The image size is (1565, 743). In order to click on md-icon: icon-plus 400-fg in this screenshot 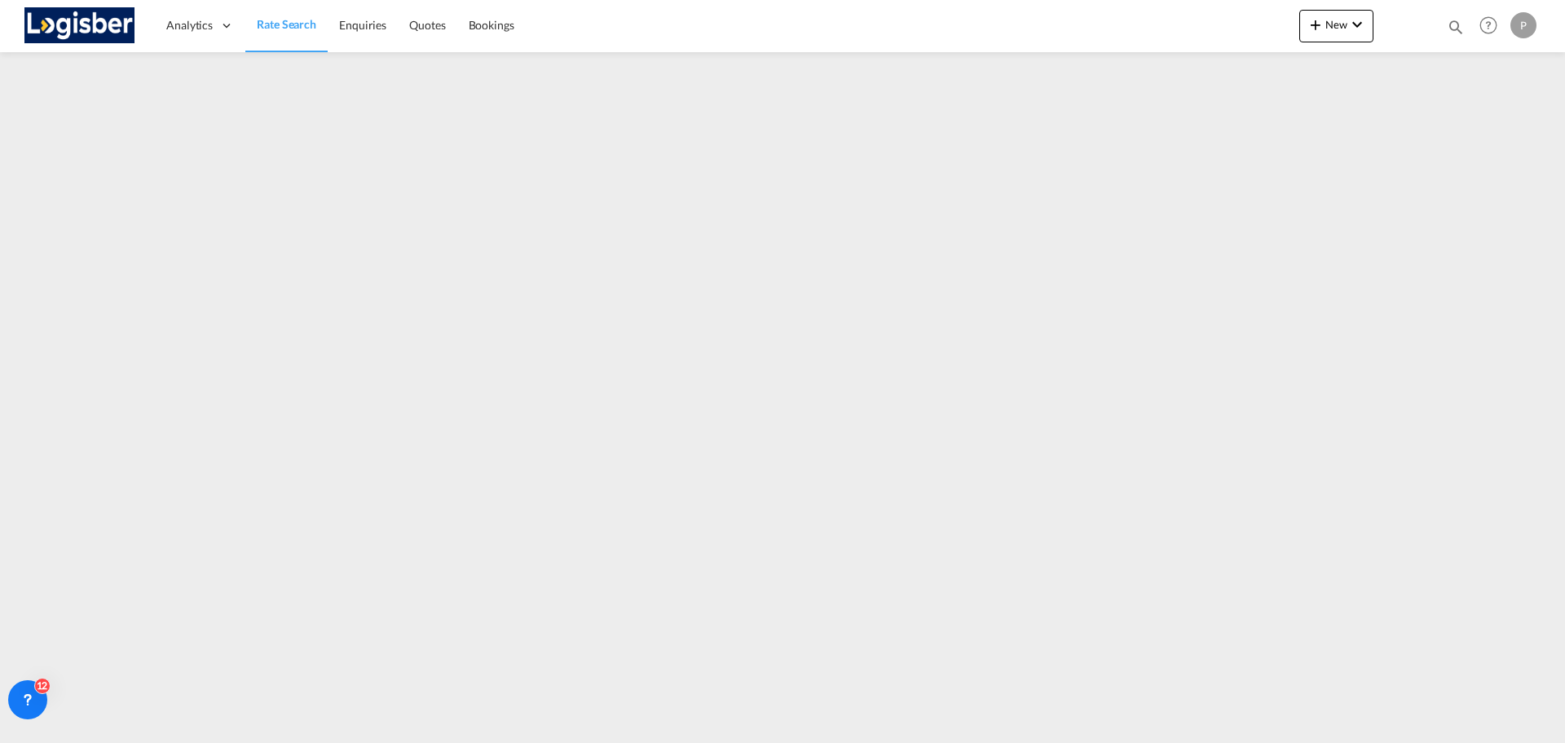, I will do `click(1316, 24)`.